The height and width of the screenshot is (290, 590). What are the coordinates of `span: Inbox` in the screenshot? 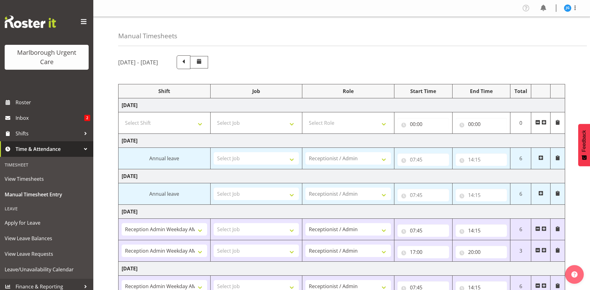 It's located at (50, 118).